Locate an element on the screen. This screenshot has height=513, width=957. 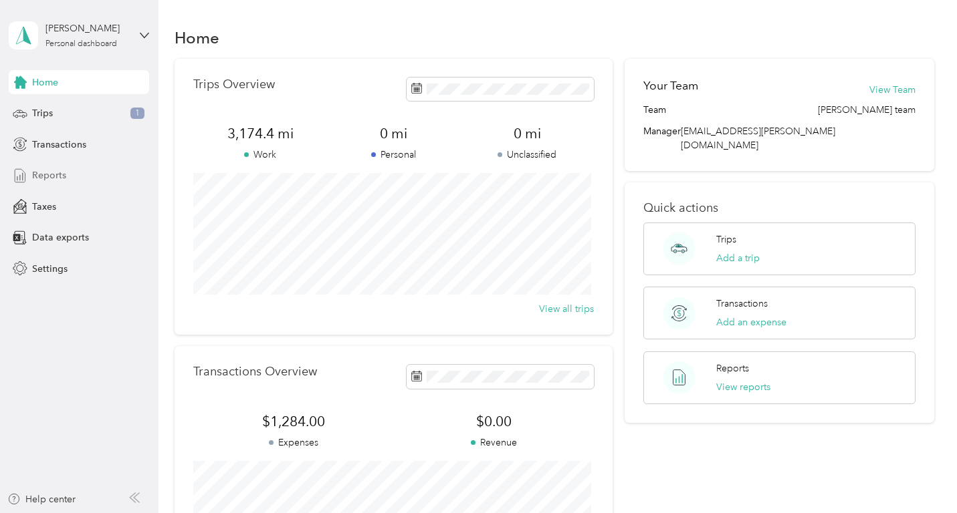
button: Add a trip is located at coordinates (737, 258).